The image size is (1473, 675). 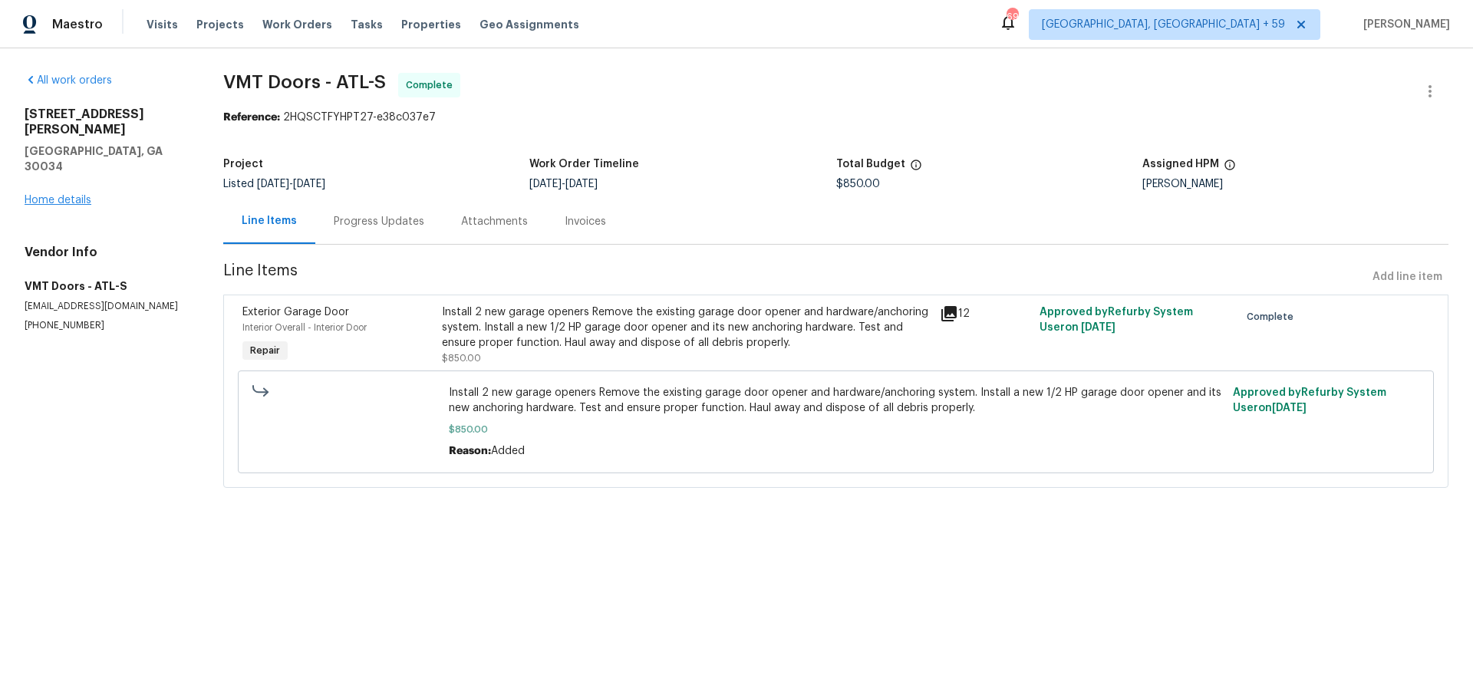 What do you see at coordinates (985, 314) in the screenshot?
I see `div: 12` at bounding box center [985, 314].